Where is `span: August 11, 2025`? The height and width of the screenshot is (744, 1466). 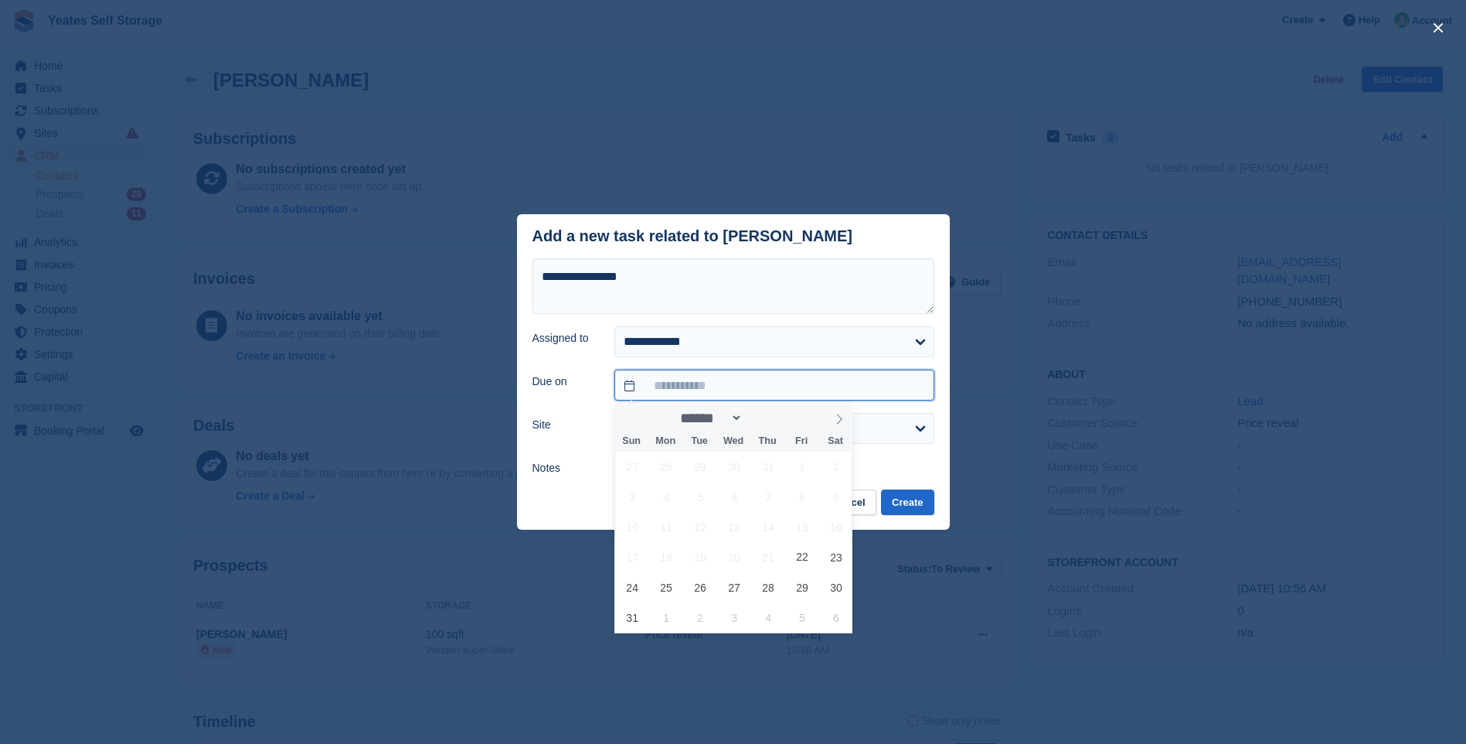
span: August 11, 2025 is located at coordinates (666, 526).